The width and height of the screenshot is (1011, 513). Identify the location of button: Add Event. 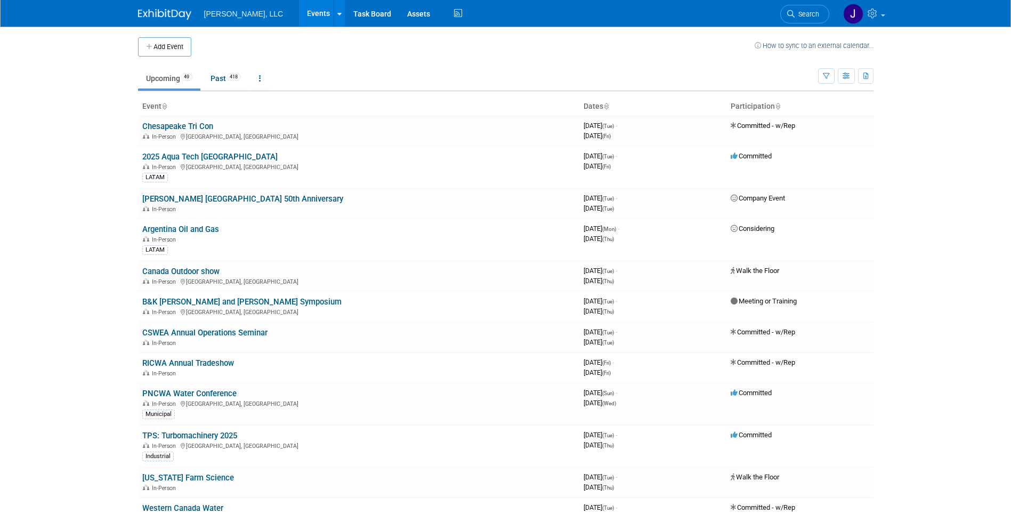
(165, 47).